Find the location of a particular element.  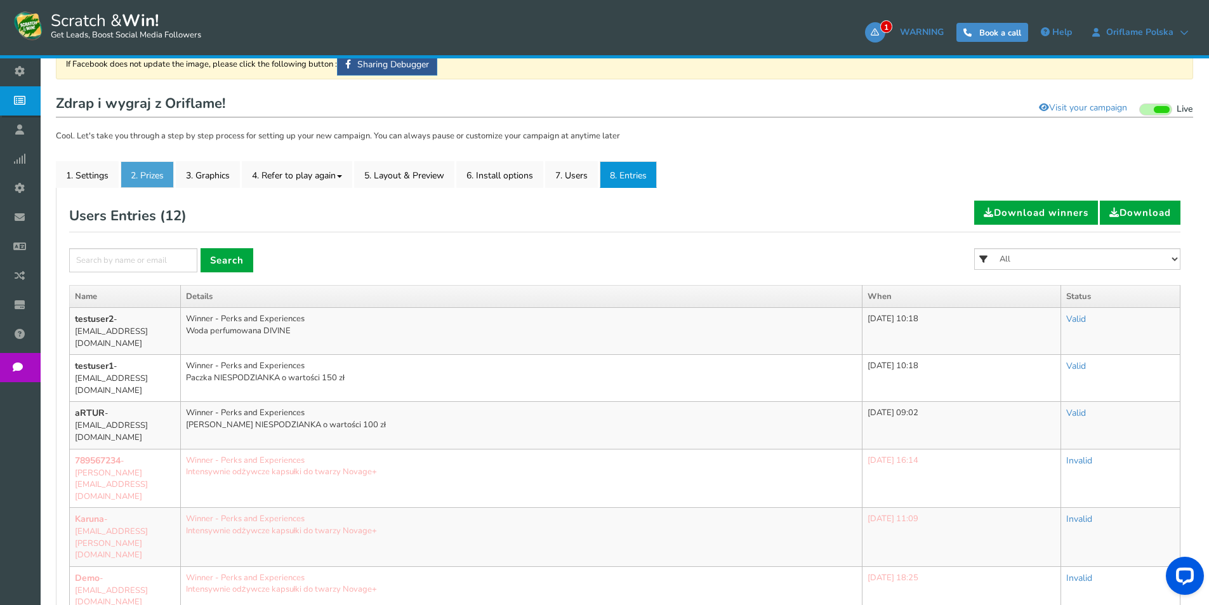

a: 1. Settings is located at coordinates (87, 175).